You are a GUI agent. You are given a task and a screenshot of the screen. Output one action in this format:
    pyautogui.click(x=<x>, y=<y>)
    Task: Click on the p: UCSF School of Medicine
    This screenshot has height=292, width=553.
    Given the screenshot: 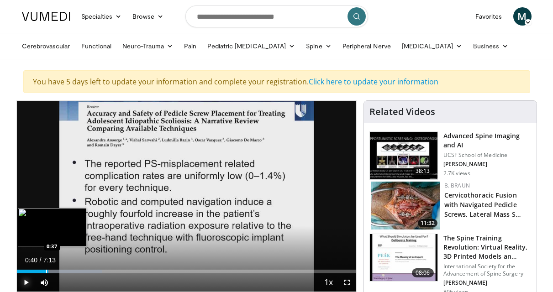 What is the action you would take?
    pyautogui.click(x=487, y=155)
    